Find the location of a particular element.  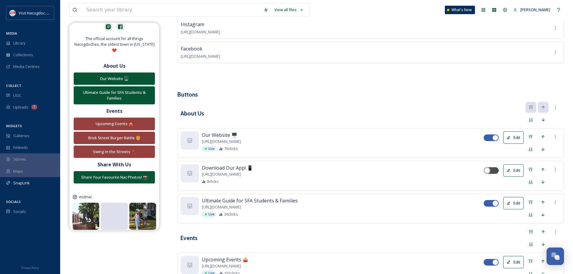

span: visitnac is located at coordinates (85, 197).